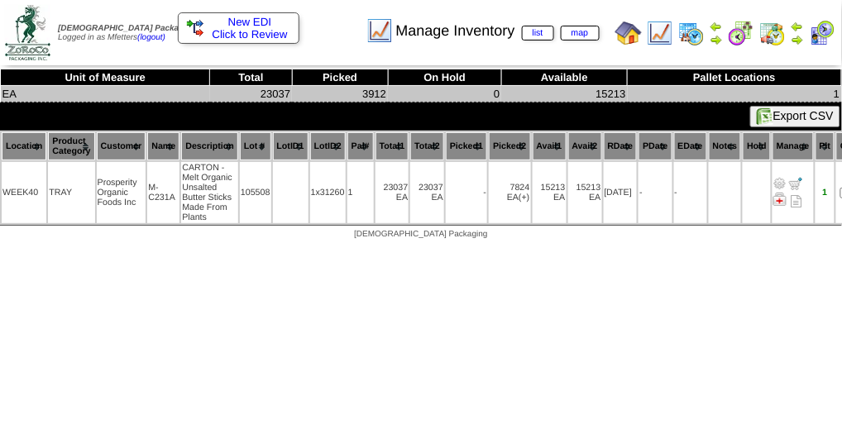 This screenshot has width=842, height=443. Describe the element at coordinates (780, 199) in the screenshot. I see `img: Manage Hold` at that location.